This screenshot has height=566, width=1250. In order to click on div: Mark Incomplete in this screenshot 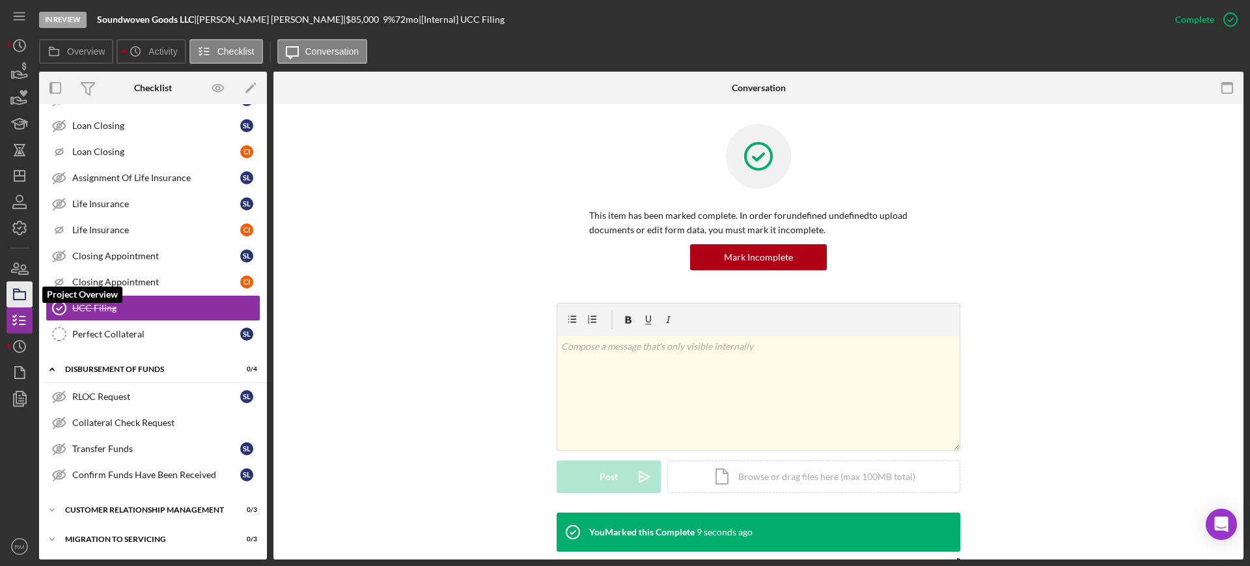, I will do `click(759, 257)`.